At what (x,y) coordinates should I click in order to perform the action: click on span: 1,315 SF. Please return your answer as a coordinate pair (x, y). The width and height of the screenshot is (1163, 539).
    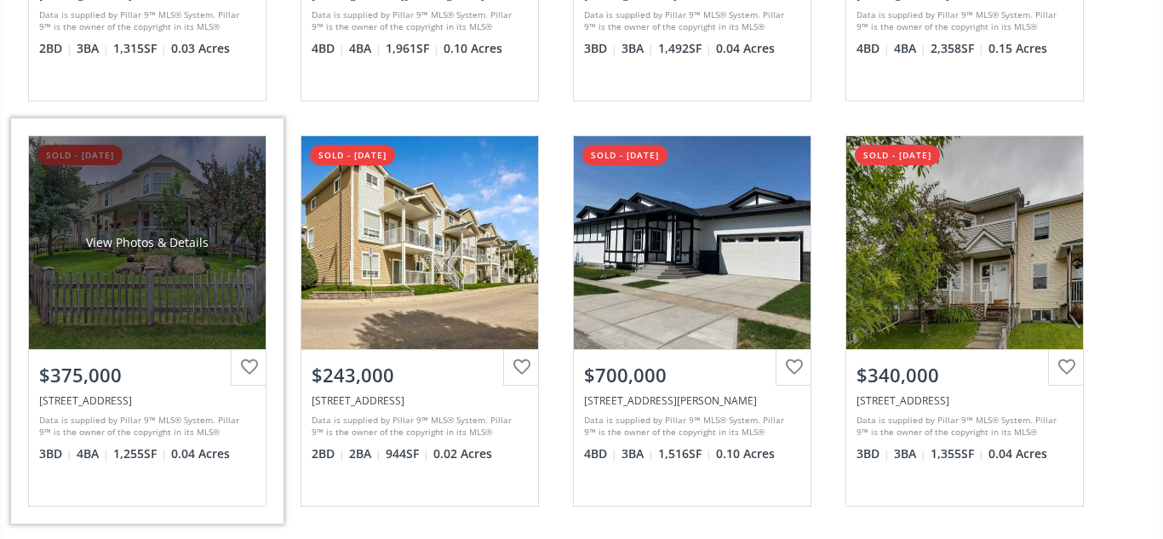
    Looking at the image, I should click on (140, 49).